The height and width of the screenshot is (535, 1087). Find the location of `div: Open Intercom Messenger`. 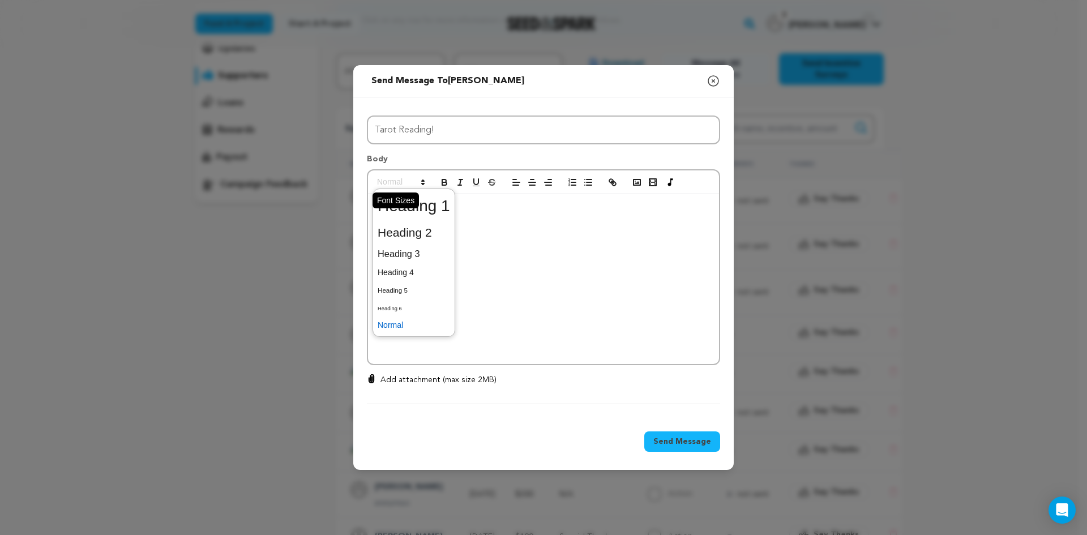

div: Open Intercom Messenger is located at coordinates (1062, 510).